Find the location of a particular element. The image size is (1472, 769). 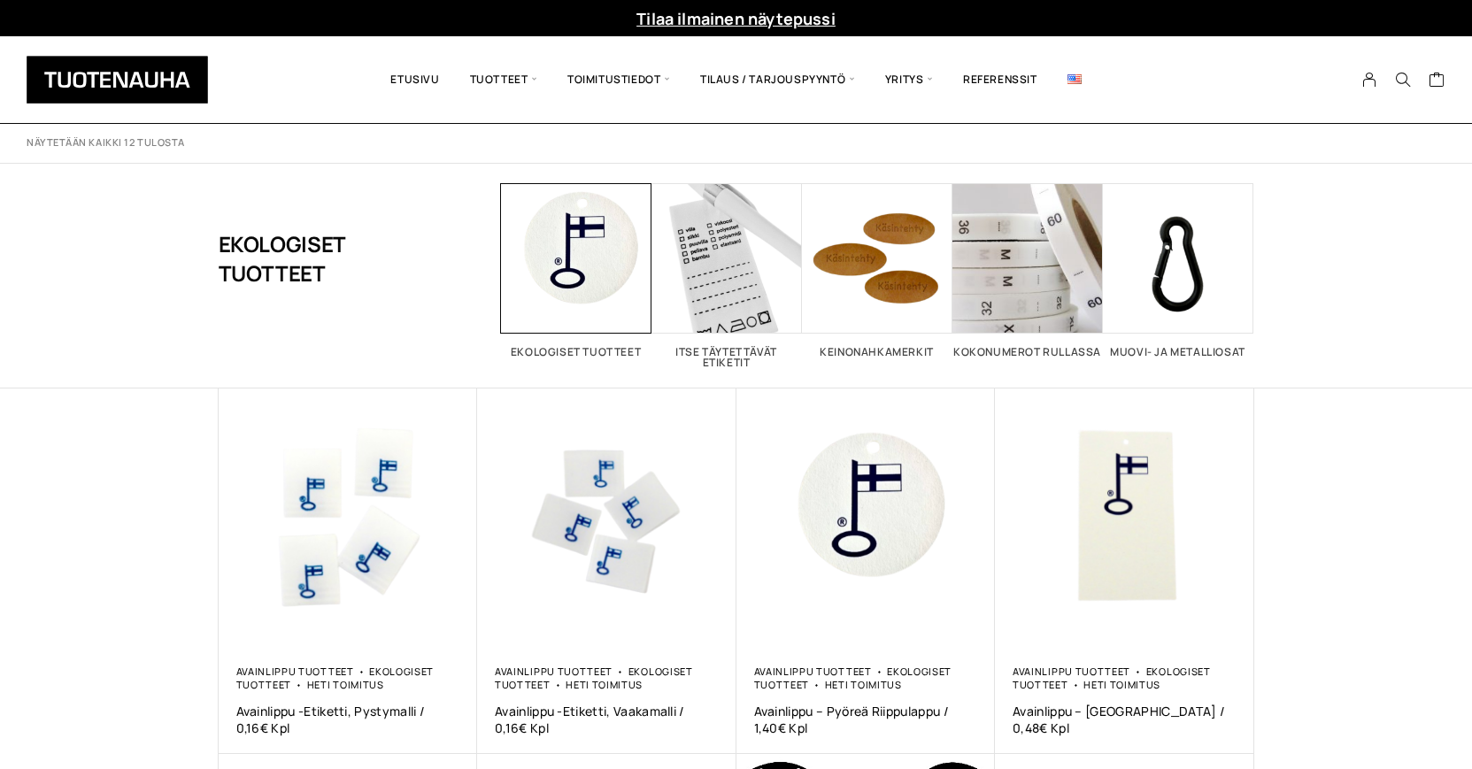

a: Avainlippu -Etiketti, Vaakamalli / 0,16€ Kpl is located at coordinates (606, 720).